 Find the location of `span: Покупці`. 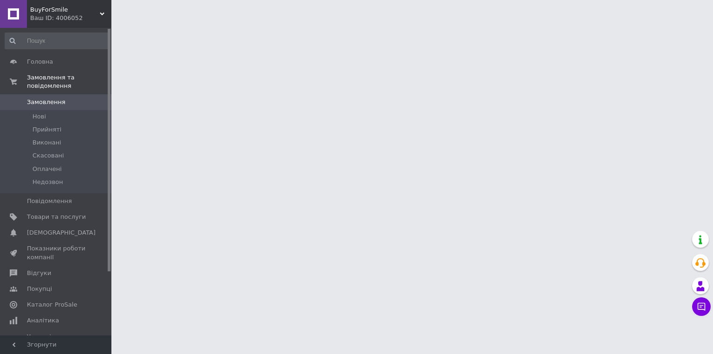

span: Покупці is located at coordinates (39, 289).